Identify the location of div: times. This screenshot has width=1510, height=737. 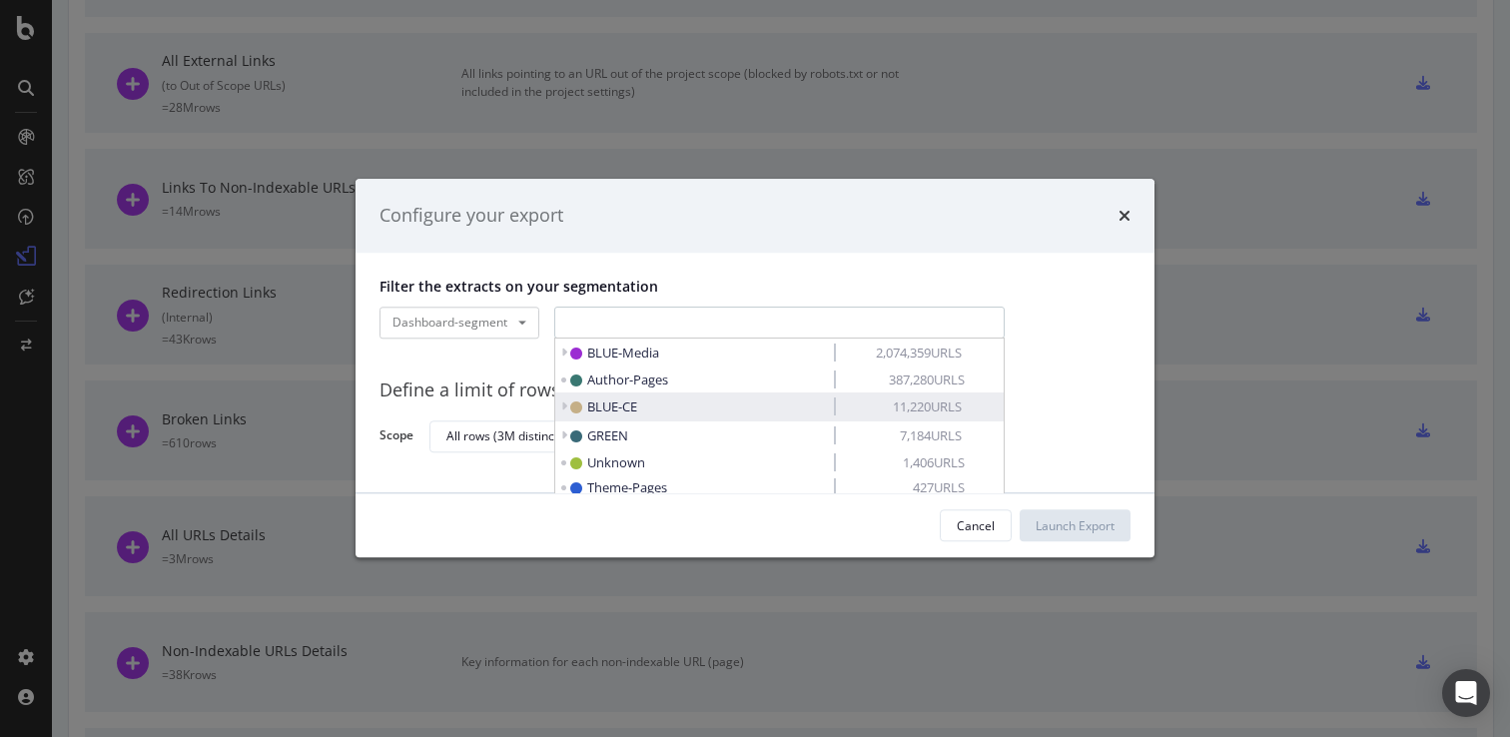
(1124, 216).